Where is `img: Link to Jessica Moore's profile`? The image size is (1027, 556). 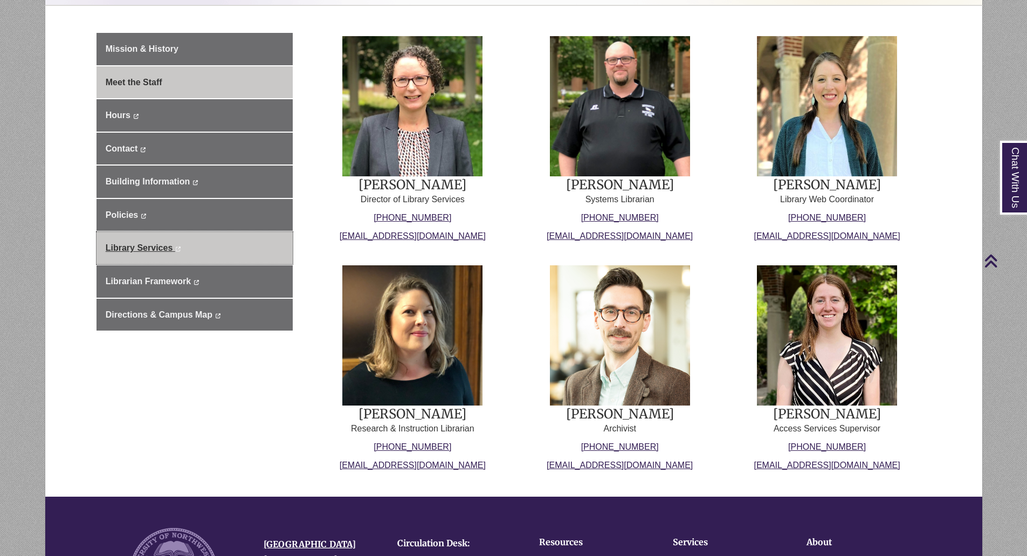 img: Link to Jessica Moore's profile is located at coordinates (412, 335).